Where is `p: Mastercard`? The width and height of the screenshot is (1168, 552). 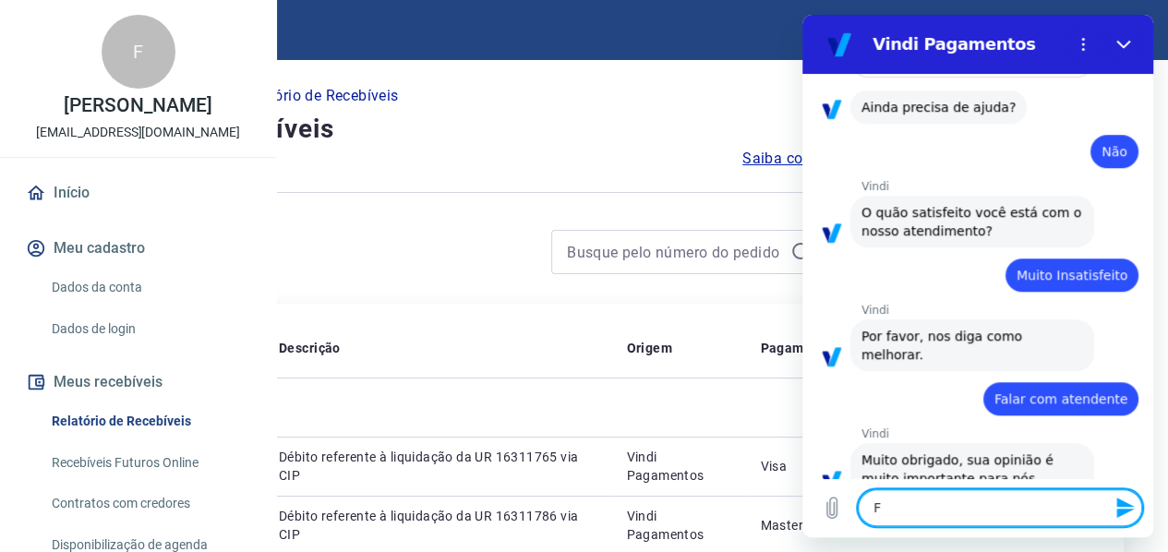
p: Mastercard is located at coordinates (796, 525).